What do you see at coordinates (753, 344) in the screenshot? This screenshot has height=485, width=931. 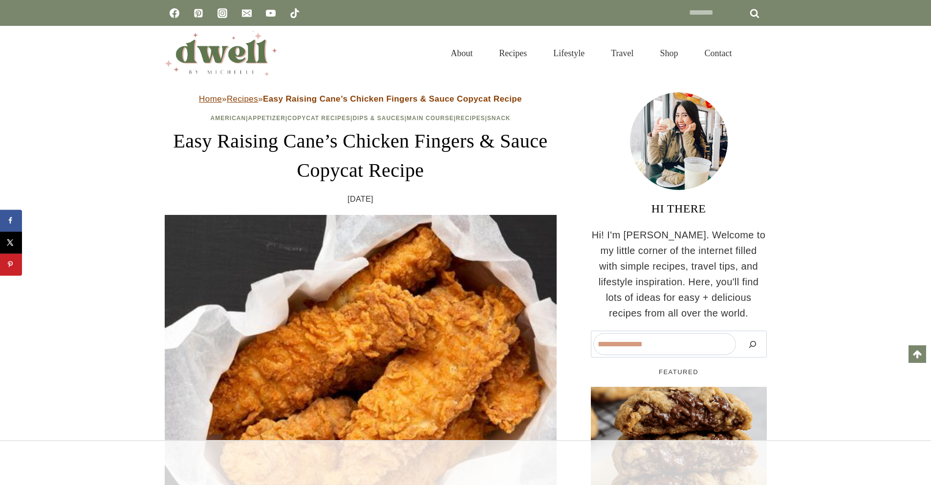 I see `button: Search` at bounding box center [753, 344].